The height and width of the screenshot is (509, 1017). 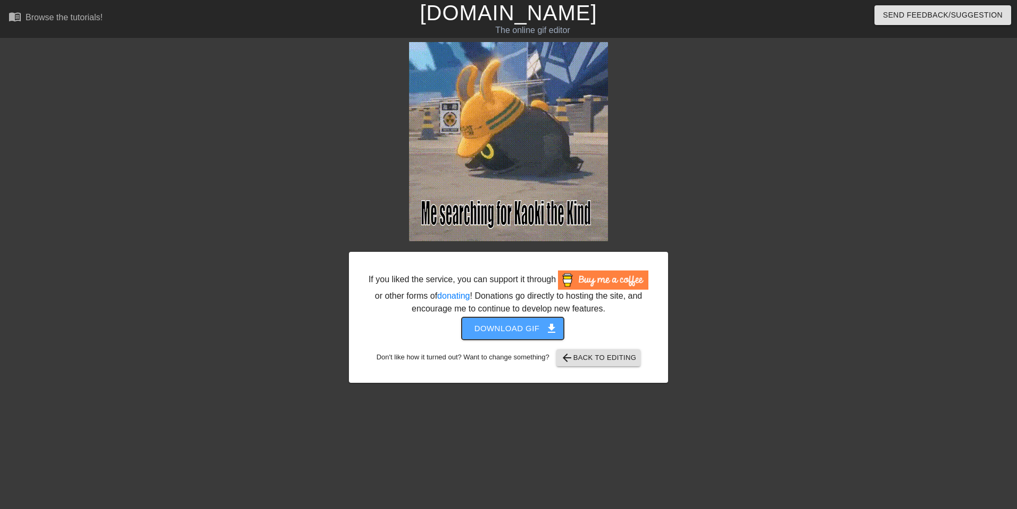 What do you see at coordinates (513, 328) in the screenshot?
I see `span: Download gif` at bounding box center [513, 328].